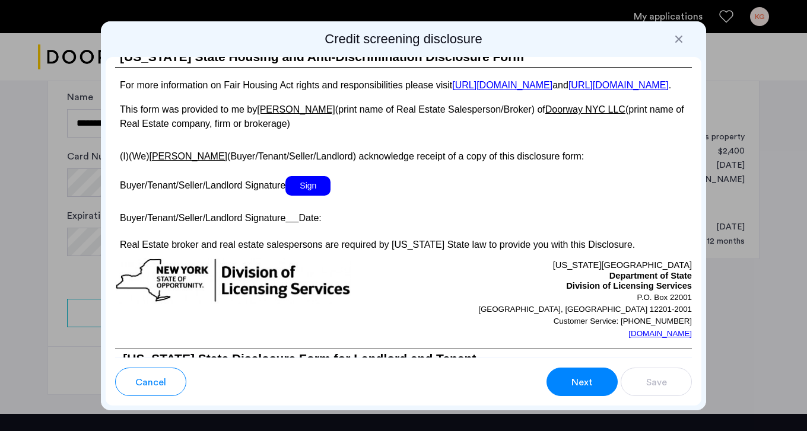  I want to click on p: Buyer/Tenant/Seller/Landlord Signature Date:, so click(403, 217).